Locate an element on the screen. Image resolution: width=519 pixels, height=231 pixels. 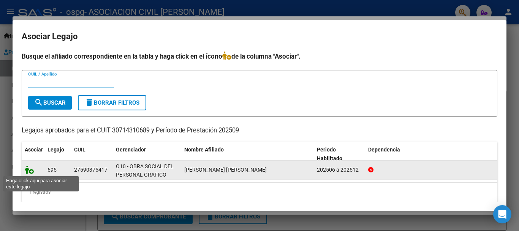
div: 1 registros is located at coordinates (260, 192).